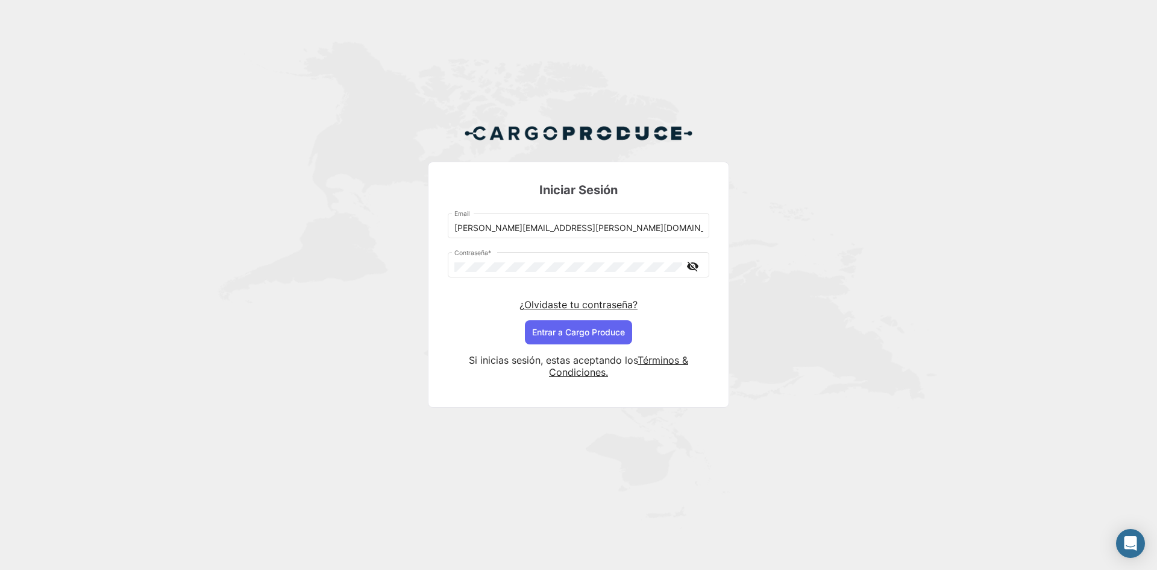  What do you see at coordinates (579, 228) in the screenshot?
I see `input: Email` at bounding box center [579, 228].